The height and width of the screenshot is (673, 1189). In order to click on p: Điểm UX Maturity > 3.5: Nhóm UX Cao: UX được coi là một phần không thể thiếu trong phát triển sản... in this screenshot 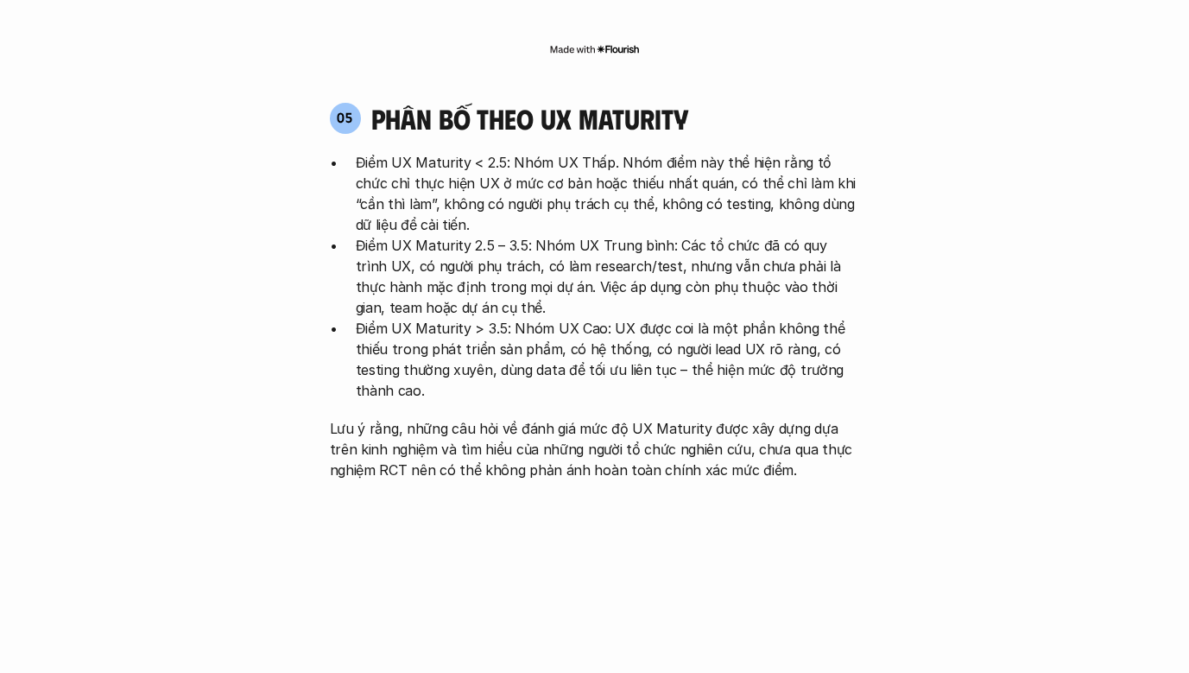, I will do `click(608, 359)`.